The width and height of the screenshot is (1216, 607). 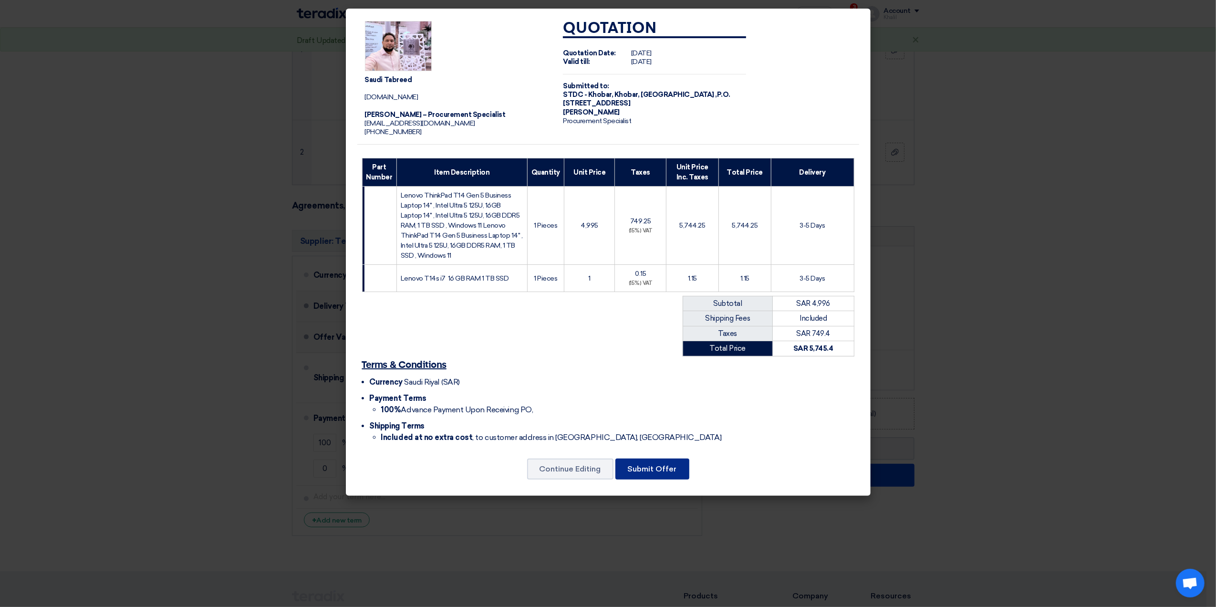 What do you see at coordinates (576, 62) in the screenshot?
I see `strong: Valid till:` at bounding box center [576, 62].